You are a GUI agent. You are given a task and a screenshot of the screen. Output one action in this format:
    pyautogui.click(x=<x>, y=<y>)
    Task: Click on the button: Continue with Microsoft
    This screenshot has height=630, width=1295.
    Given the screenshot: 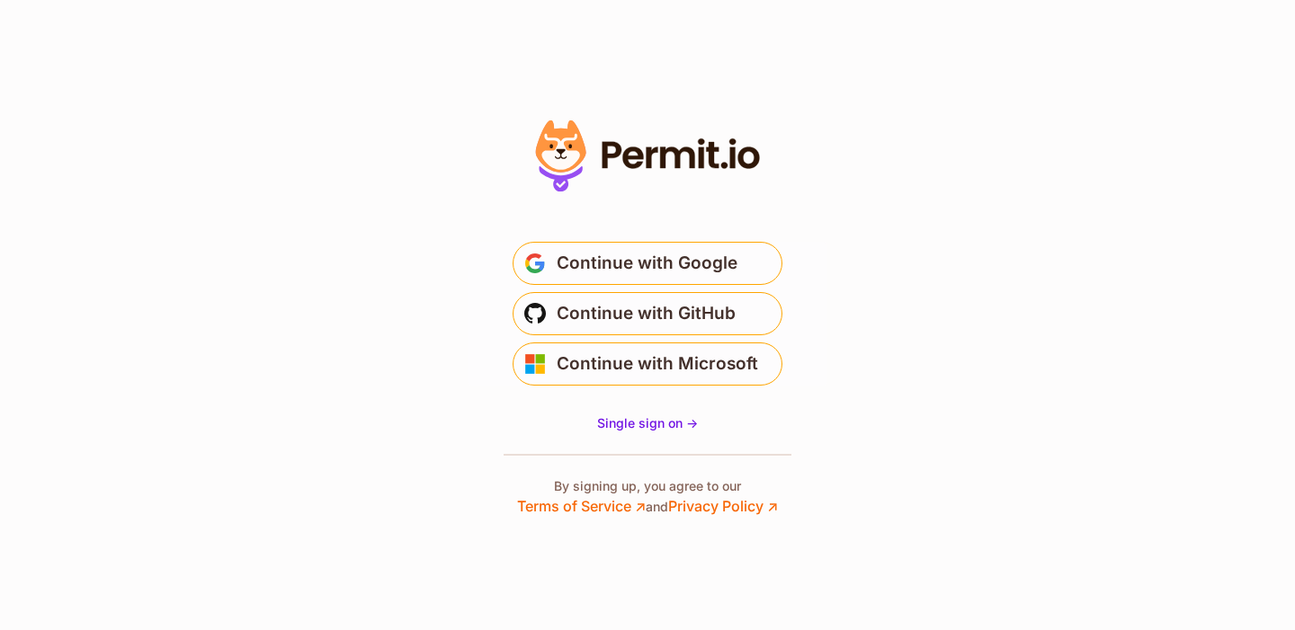 What is the action you would take?
    pyautogui.click(x=647, y=364)
    